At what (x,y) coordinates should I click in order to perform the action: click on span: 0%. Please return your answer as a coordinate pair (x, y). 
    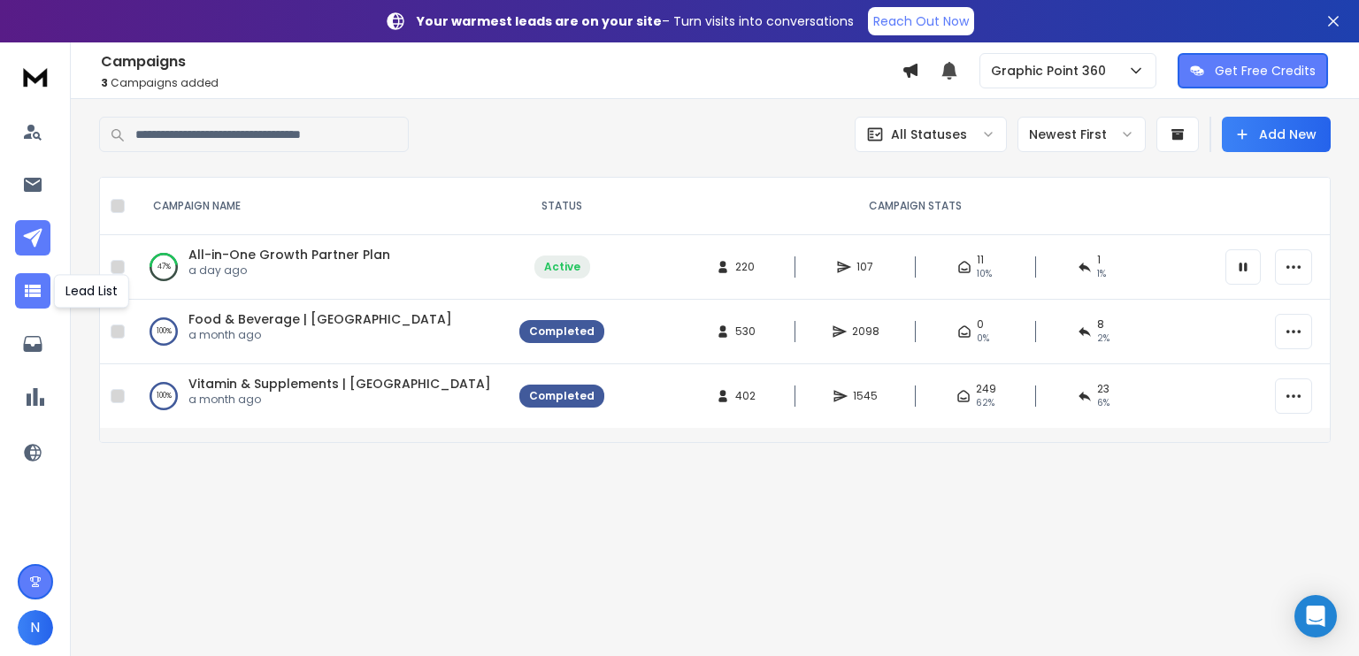
    Looking at the image, I should click on (983, 339).